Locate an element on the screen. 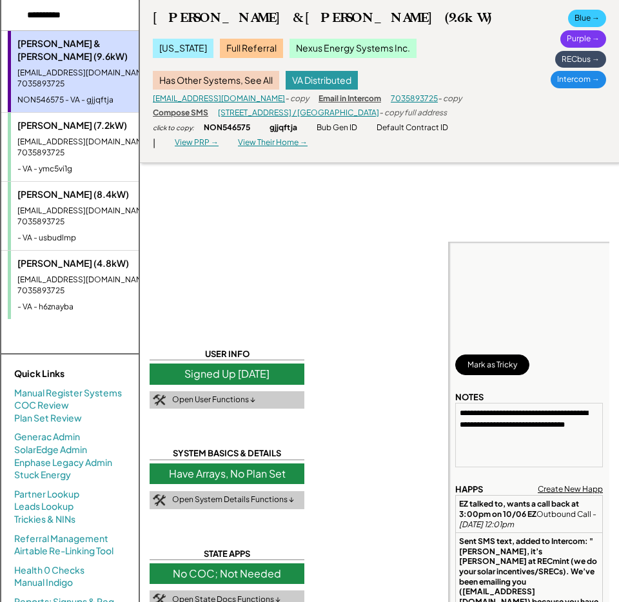 The width and height of the screenshot is (619, 602). a: COC Review is located at coordinates (41, 405).